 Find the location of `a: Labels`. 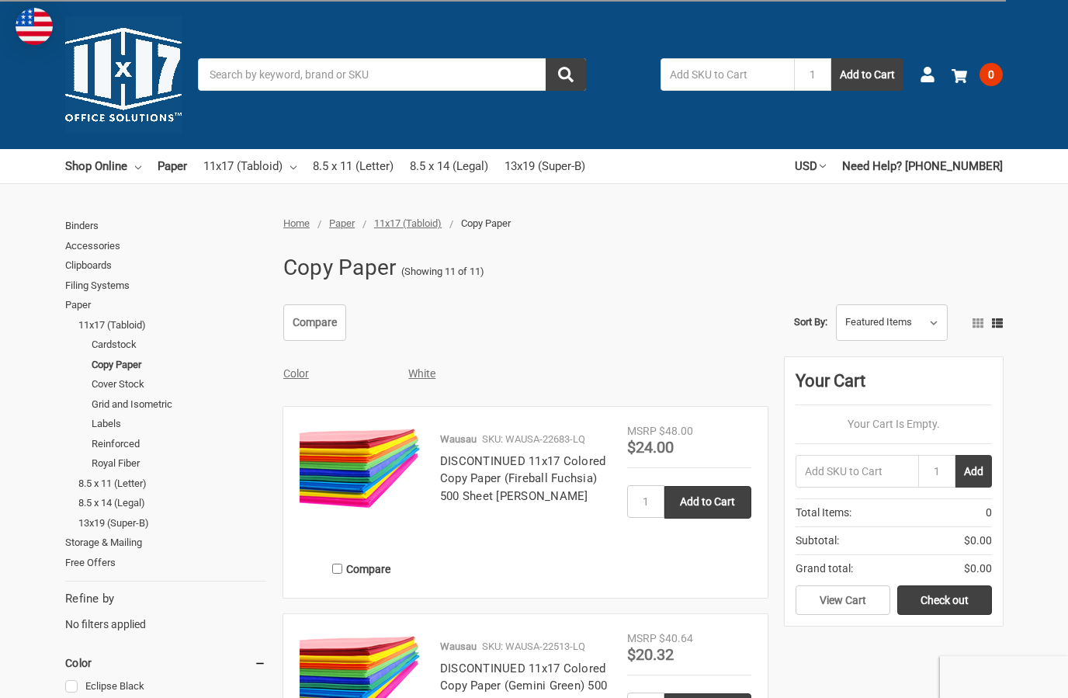

a: Labels is located at coordinates (179, 424).